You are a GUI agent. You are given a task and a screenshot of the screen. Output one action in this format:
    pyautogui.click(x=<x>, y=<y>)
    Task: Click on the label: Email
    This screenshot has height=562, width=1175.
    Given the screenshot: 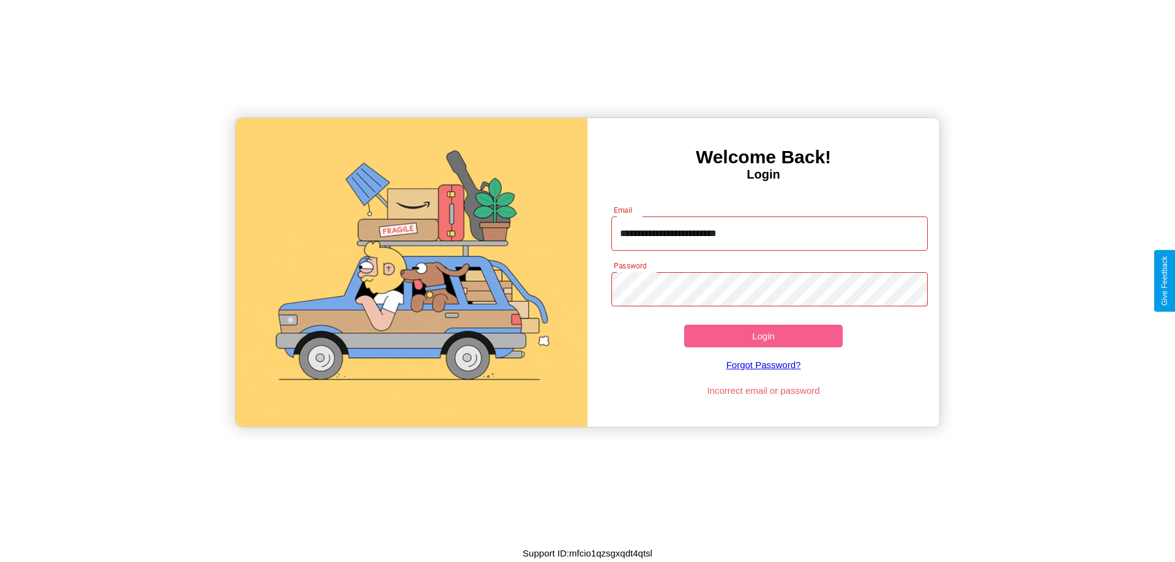 What is the action you would take?
    pyautogui.click(x=623, y=210)
    